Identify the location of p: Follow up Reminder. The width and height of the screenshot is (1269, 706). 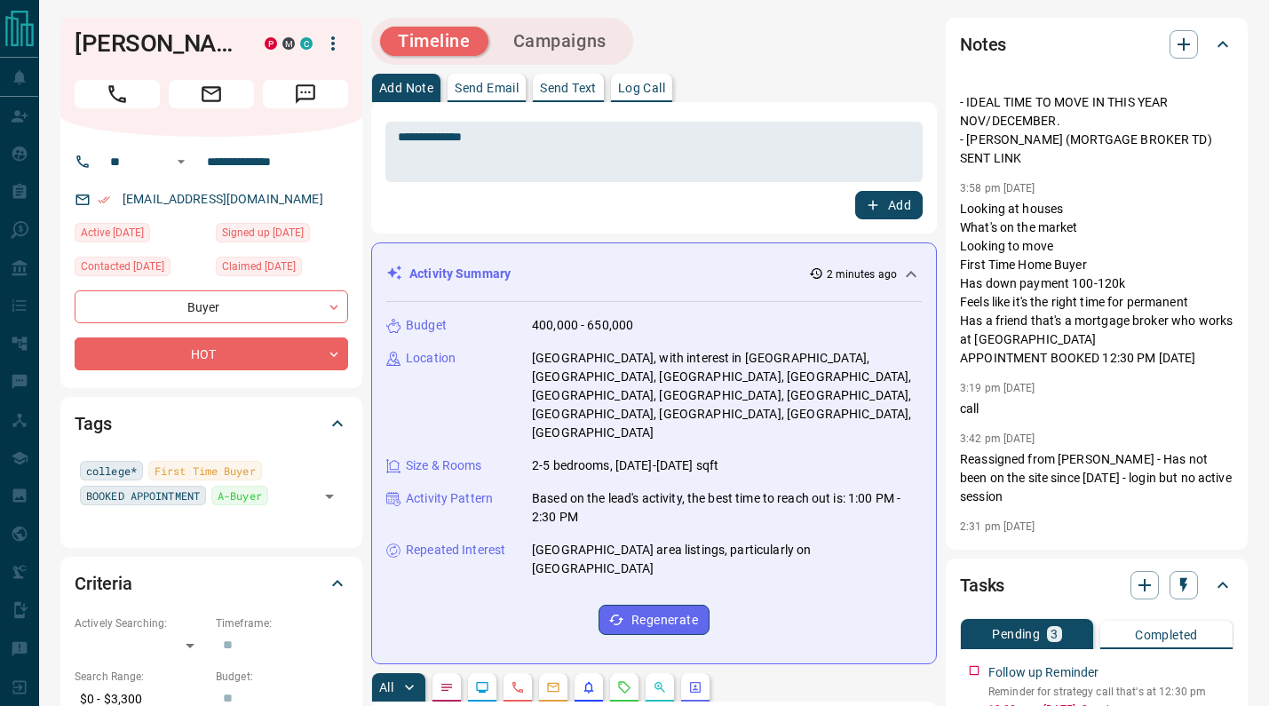
(1043, 672).